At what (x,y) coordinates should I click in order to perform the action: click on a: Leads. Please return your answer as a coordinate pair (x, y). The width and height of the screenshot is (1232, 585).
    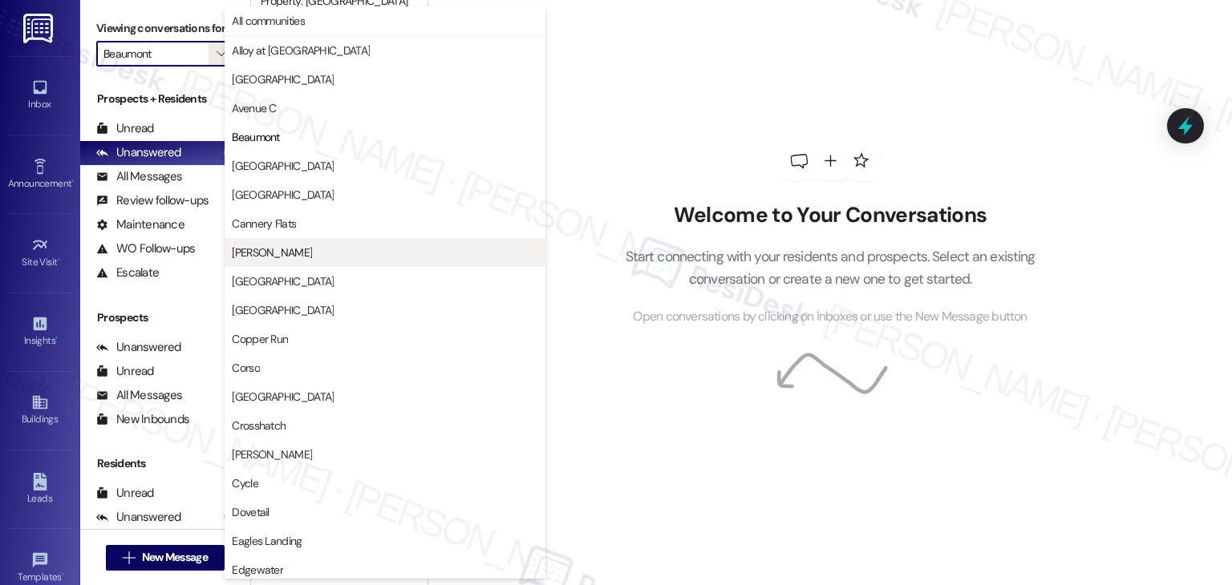
    Looking at the image, I should click on (40, 490).